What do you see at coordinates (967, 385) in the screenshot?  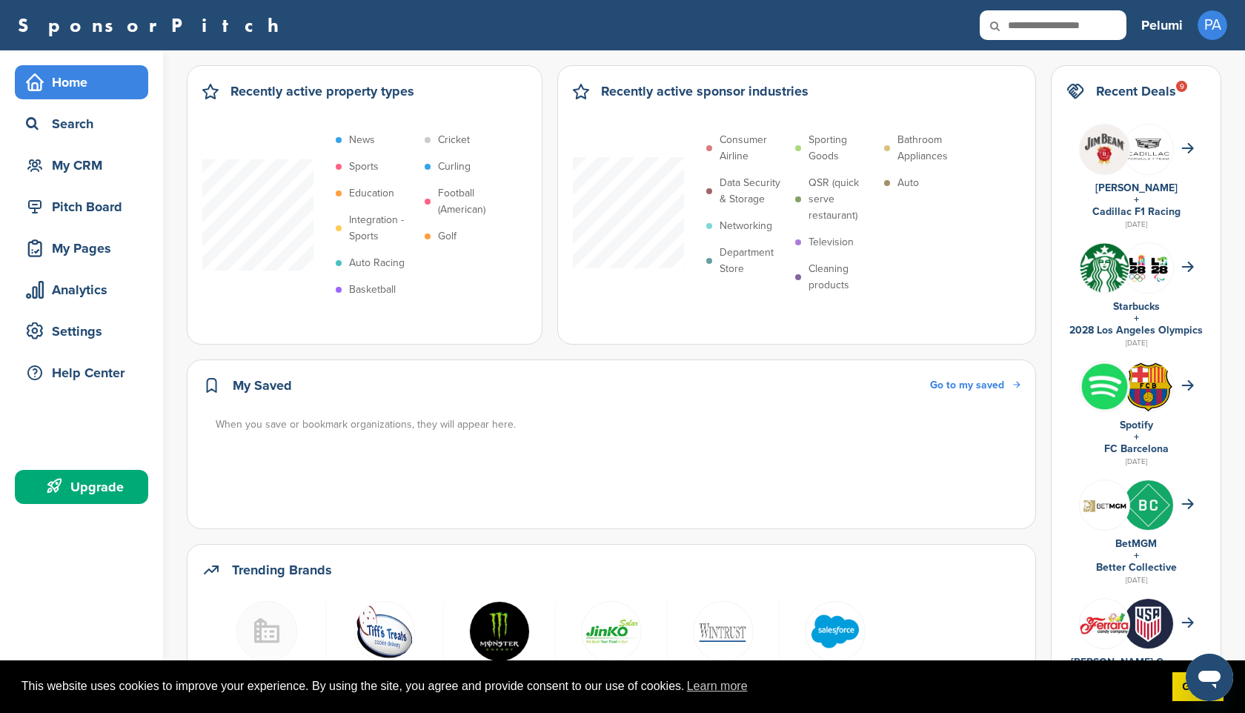 I see `span: Go to my saved` at bounding box center [967, 385].